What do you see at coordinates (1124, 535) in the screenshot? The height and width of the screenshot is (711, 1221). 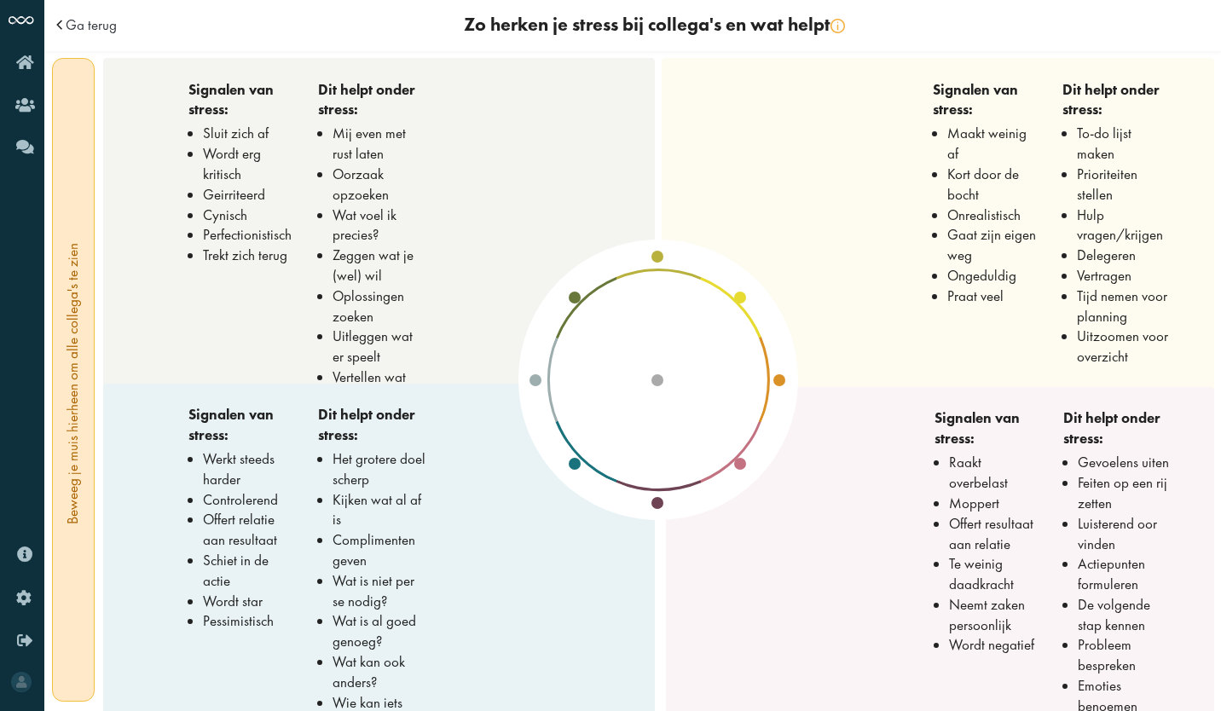 I see `li: Luisterend oor vinden` at bounding box center [1124, 535].